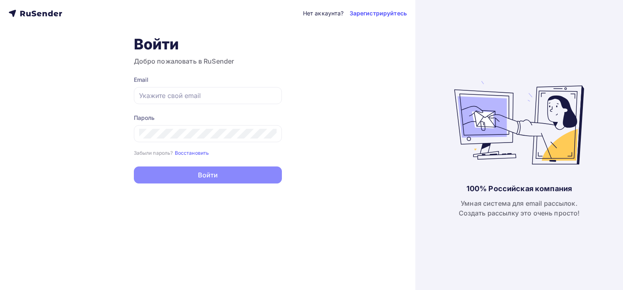  Describe the element at coordinates (192, 153) in the screenshot. I see `small: Восстановить` at that location.